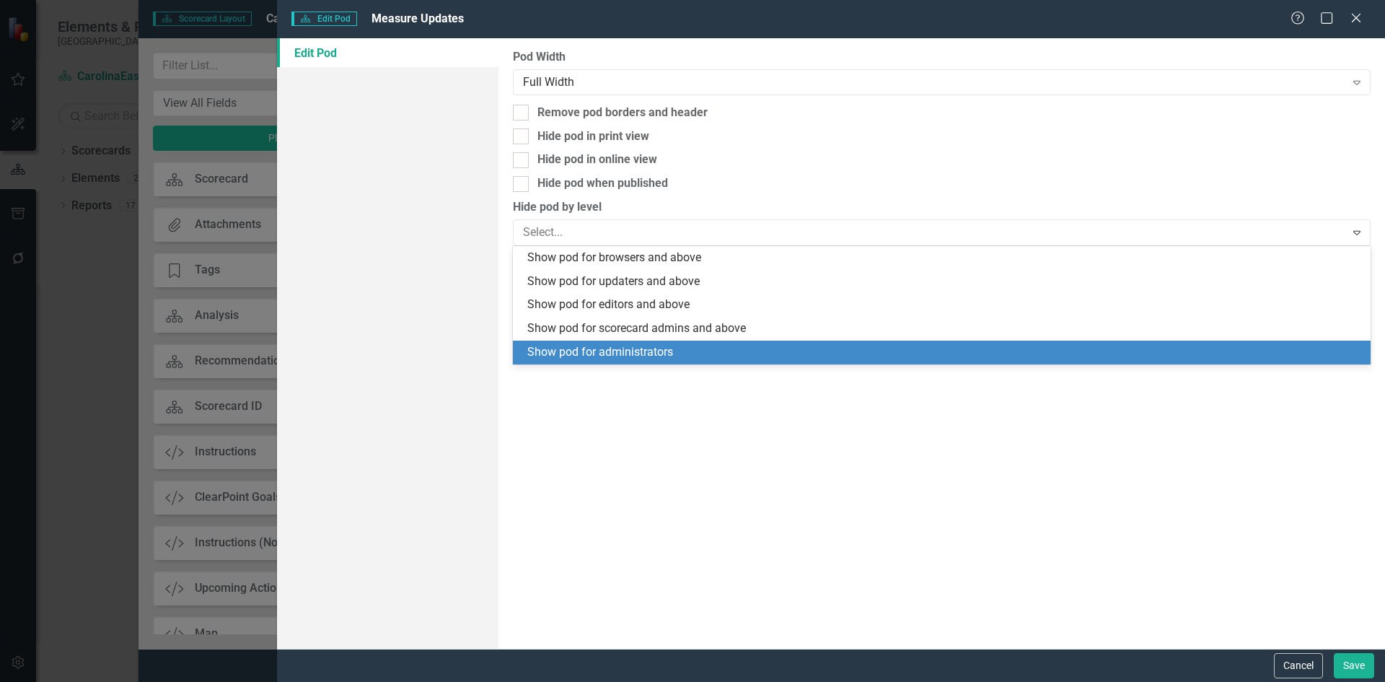  I want to click on div: Hide pod when published, so click(602, 183).